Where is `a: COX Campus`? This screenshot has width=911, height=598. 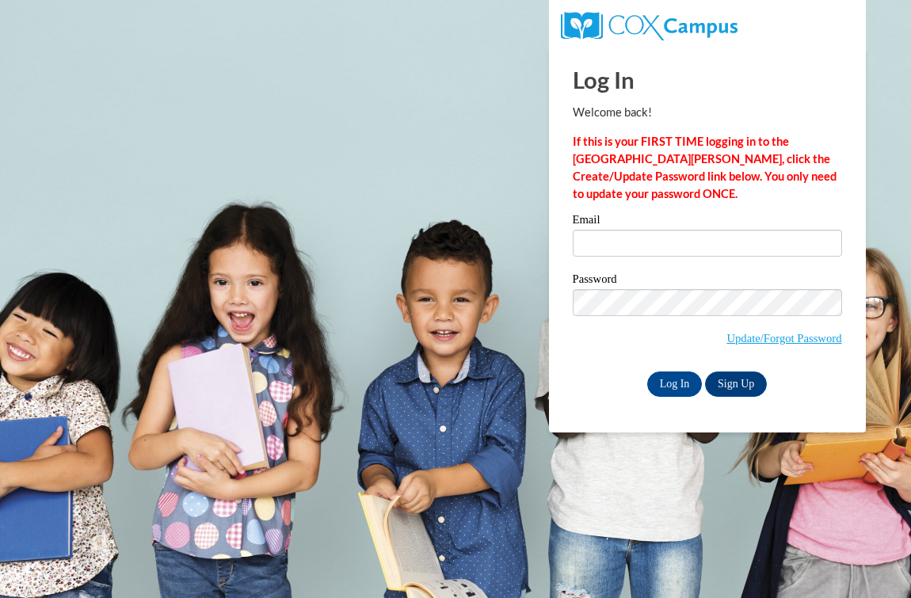 a: COX Campus is located at coordinates (649, 25).